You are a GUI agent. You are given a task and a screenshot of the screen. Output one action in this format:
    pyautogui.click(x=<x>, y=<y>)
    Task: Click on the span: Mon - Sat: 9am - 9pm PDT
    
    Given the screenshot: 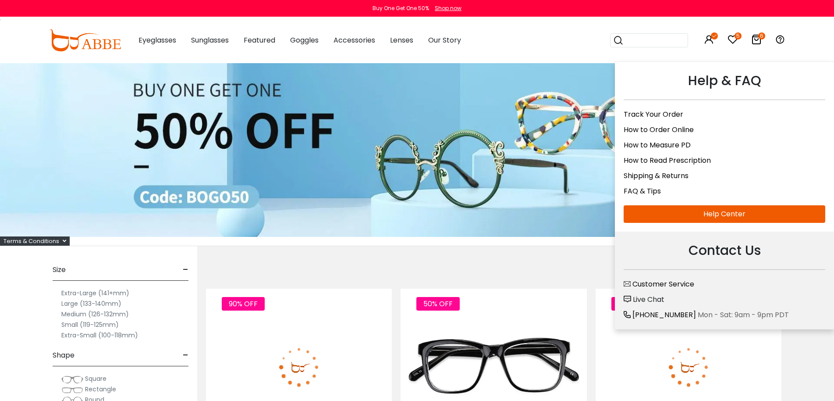 What is the action you would take?
    pyautogui.click(x=743, y=314)
    